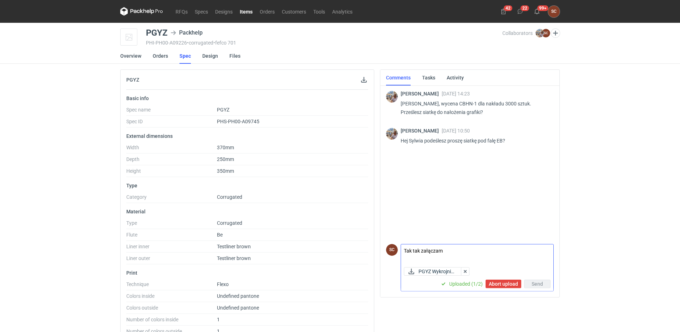 Image resolution: width=680 pixels, height=332 pixels. Describe the element at coordinates (223, 110) in the screenshot. I see `span: PGYZ` at that location.